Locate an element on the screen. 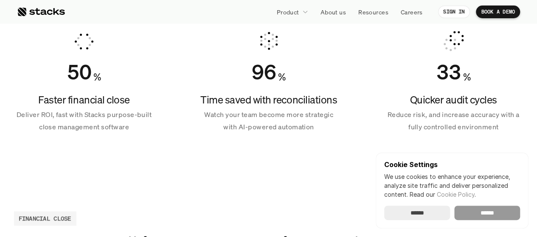  span: Read our . is located at coordinates (443, 195).